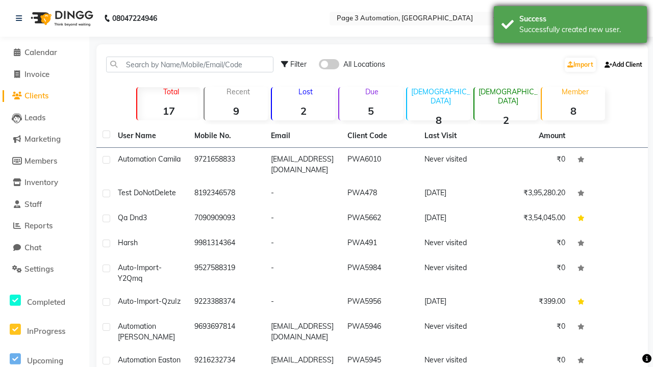 This screenshot has height=367, width=653. I want to click on span: Automation Camila, so click(149, 159).